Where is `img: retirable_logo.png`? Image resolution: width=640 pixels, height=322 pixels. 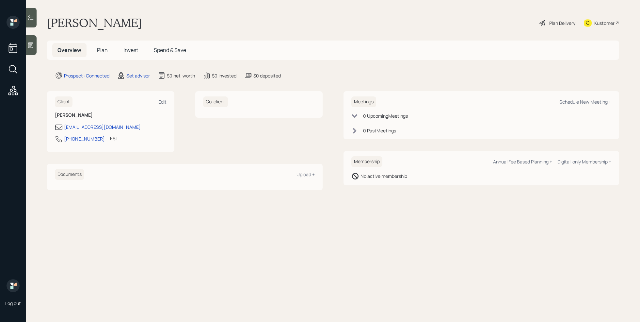 img: retirable_logo.png is located at coordinates (13, 286).